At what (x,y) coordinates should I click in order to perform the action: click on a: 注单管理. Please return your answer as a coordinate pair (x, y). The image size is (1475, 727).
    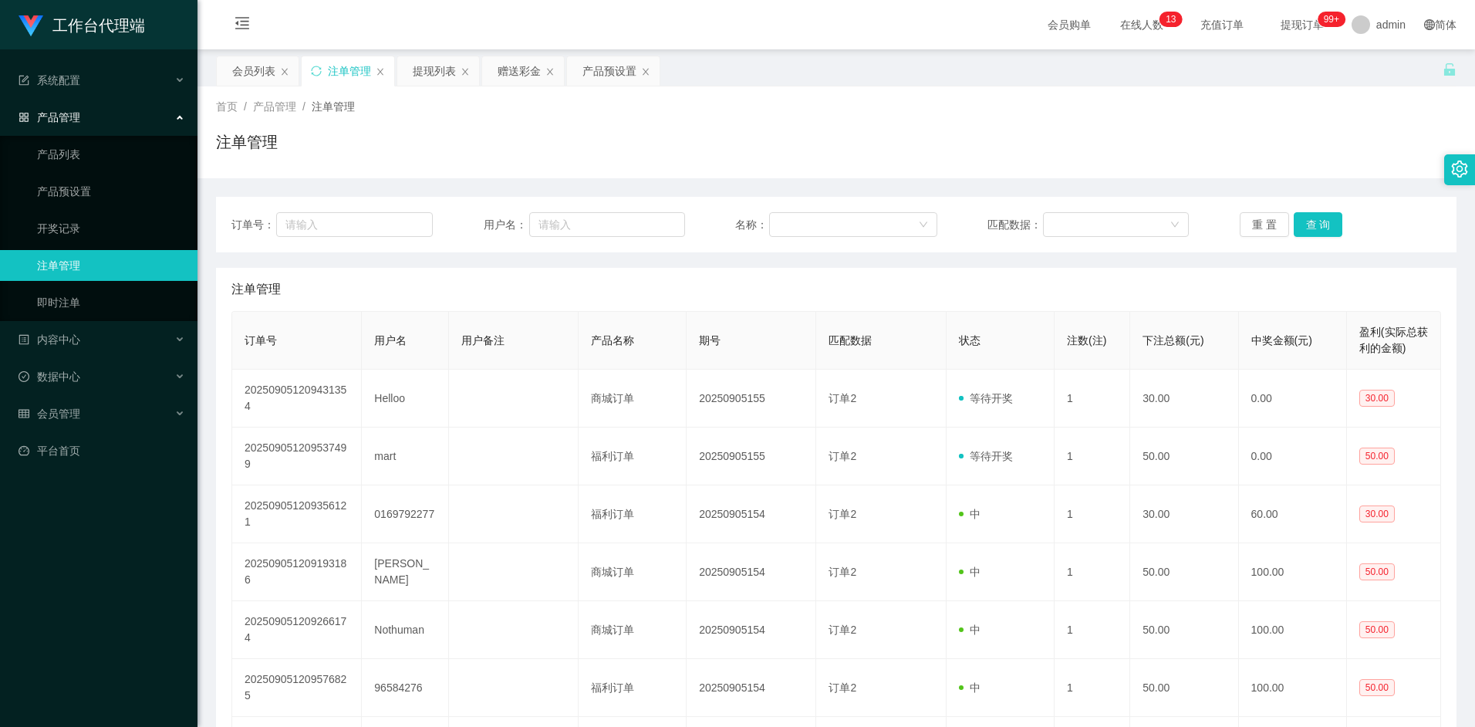
    Looking at the image, I should click on (111, 265).